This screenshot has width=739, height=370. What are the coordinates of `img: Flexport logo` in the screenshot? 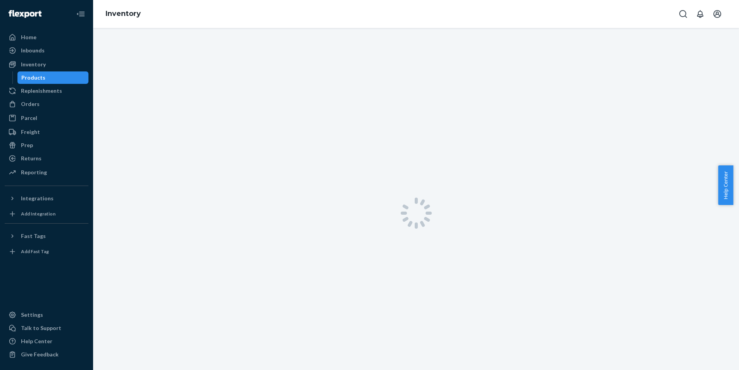 It's located at (25, 14).